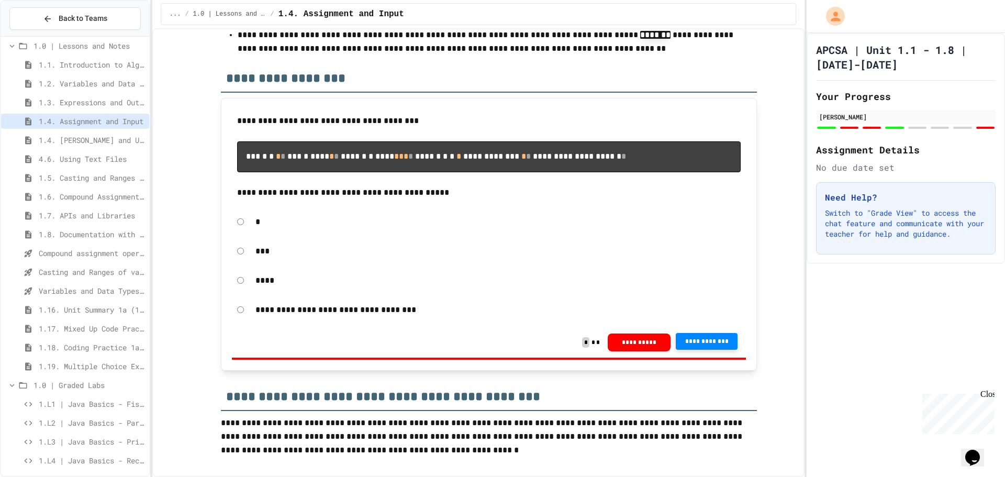 The width and height of the screenshot is (1005, 477). I want to click on h2: Assignment Details, so click(905, 150).